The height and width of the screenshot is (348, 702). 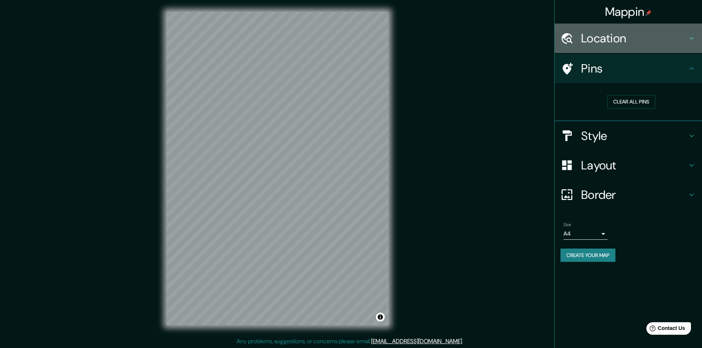 I want to click on div: Layout, so click(x=629, y=166).